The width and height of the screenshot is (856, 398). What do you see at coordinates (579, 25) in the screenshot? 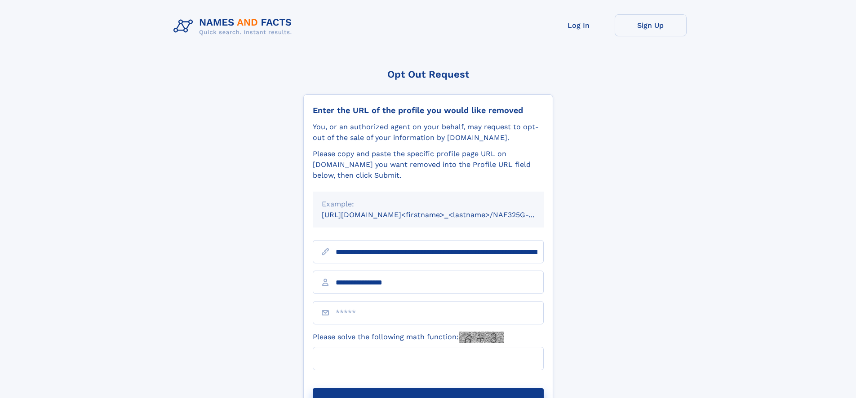
I see `a: Log In` at bounding box center [579, 25].